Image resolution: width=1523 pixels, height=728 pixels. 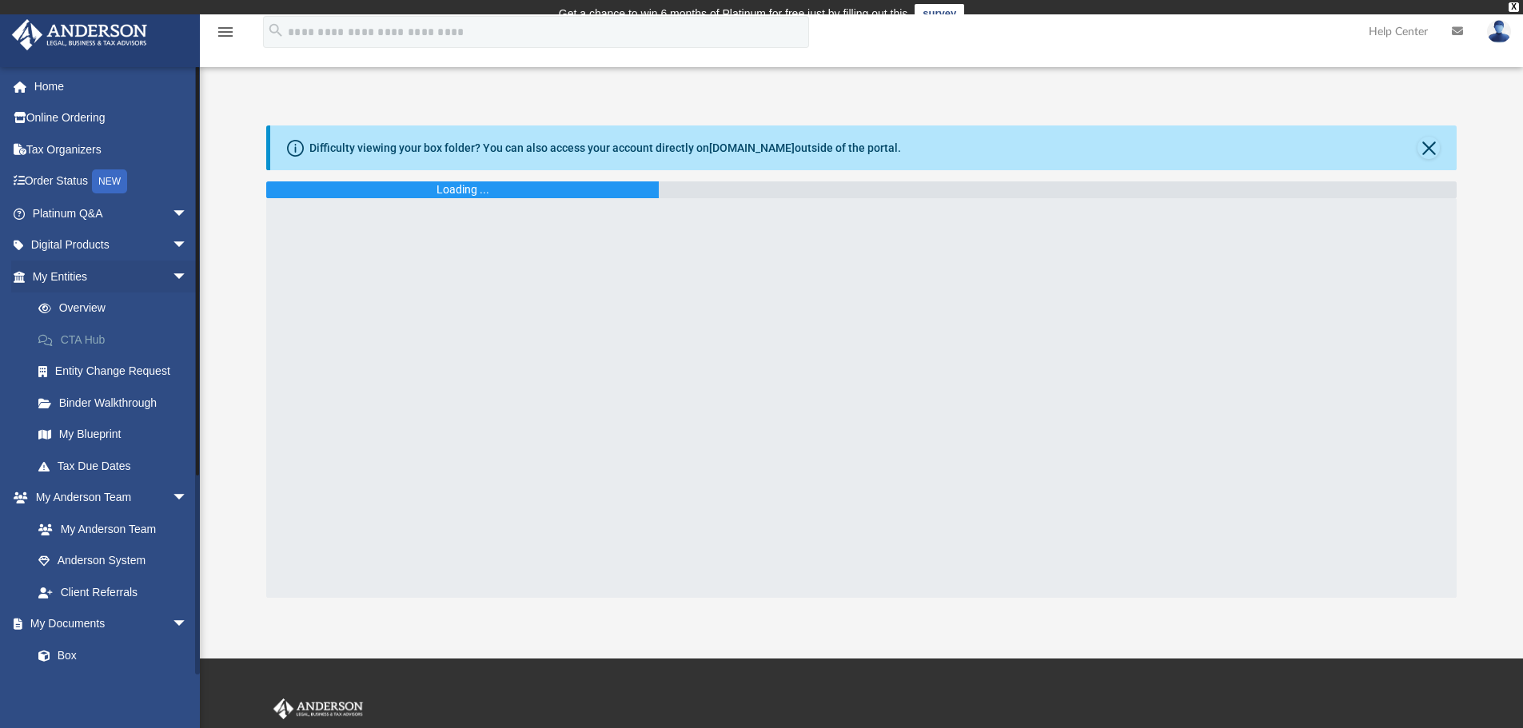 I want to click on a: Online Ordering, so click(x=111, y=118).